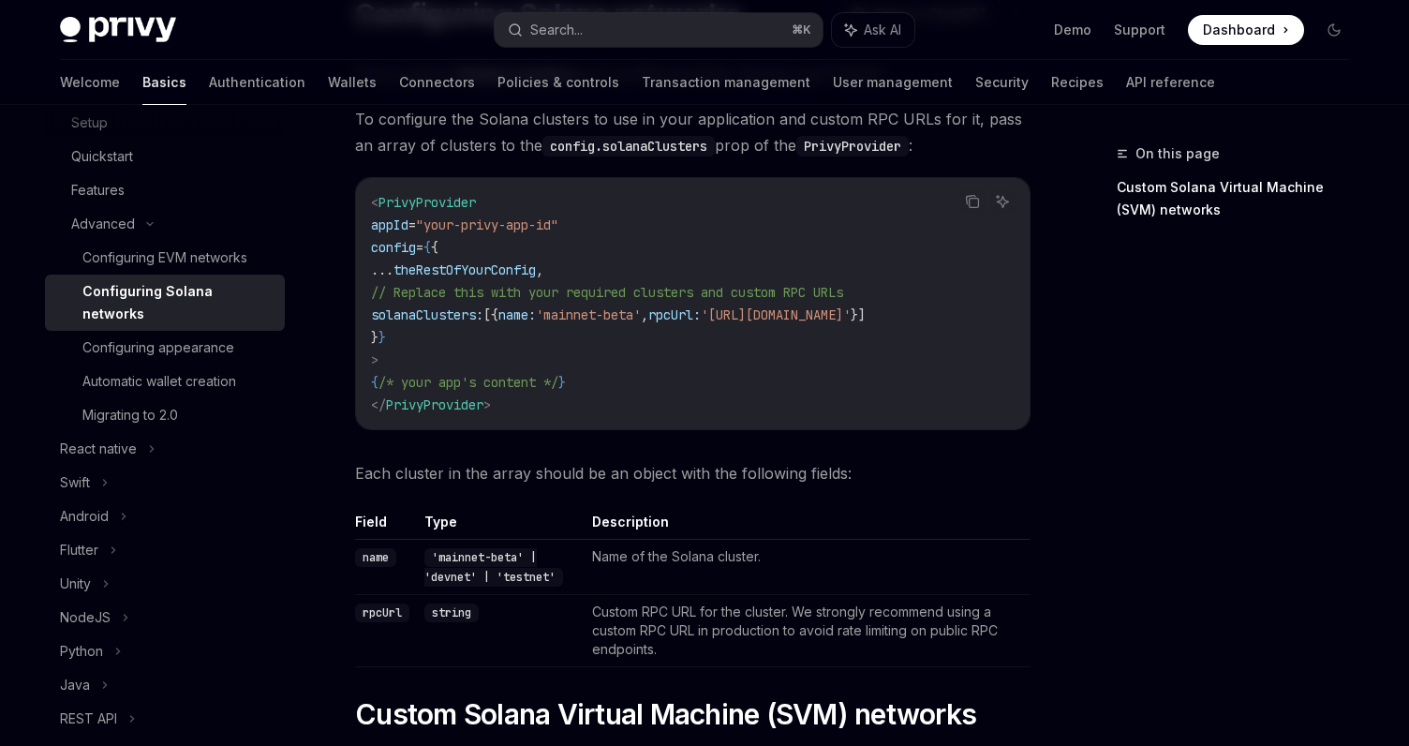 The width and height of the screenshot is (1409, 746). What do you see at coordinates (665, 714) in the screenshot?
I see `span: Custom Solana Virtual Machine (SVM) networks` at bounding box center [665, 714].